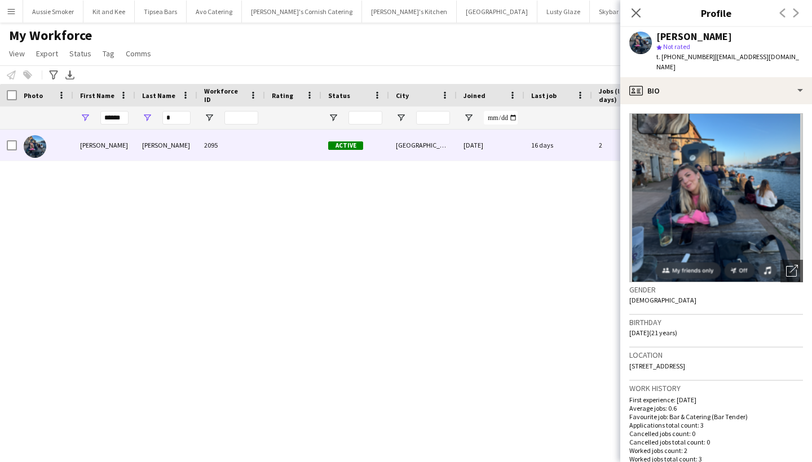  What do you see at coordinates (176, 118) in the screenshot?
I see `input: Last Name Filter Input` at bounding box center [176, 118].